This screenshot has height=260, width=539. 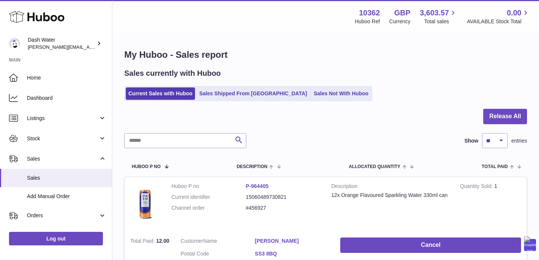 I want to click on strong: Description, so click(x=390, y=187).